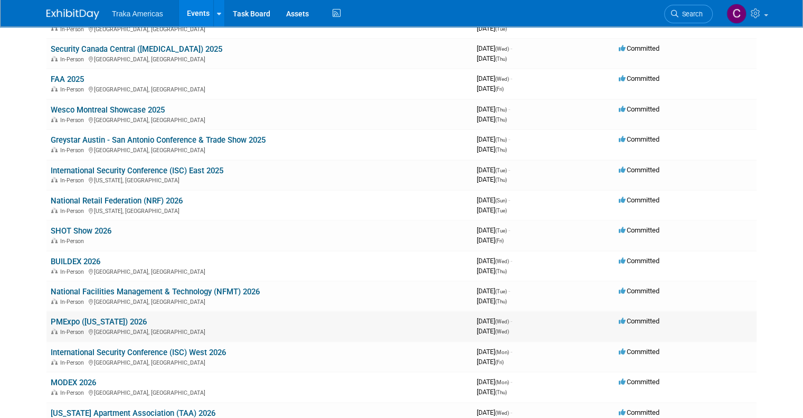 The image size is (803, 418). What do you see at coordinates (67, 79) in the screenshot?
I see `a: FAA 2025` at bounding box center [67, 79].